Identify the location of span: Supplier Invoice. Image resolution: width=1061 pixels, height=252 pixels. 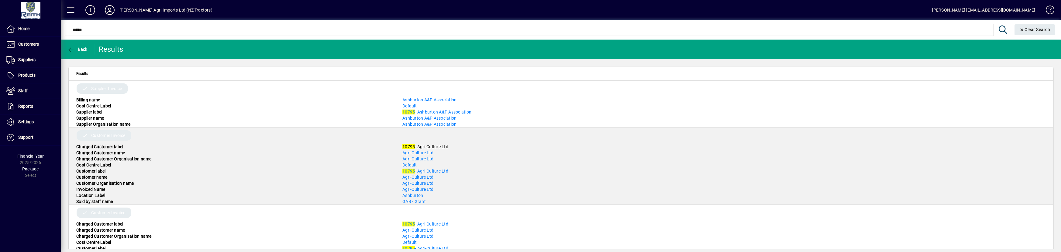
(106, 88).